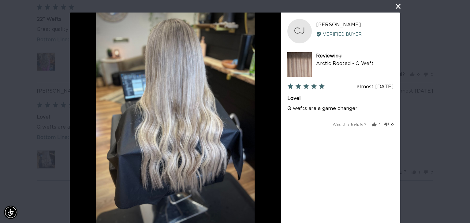 This screenshot has width=470, height=223. What do you see at coordinates (299, 64) in the screenshot?
I see `img: Arctic Rooted - Q Weft` at bounding box center [299, 64].